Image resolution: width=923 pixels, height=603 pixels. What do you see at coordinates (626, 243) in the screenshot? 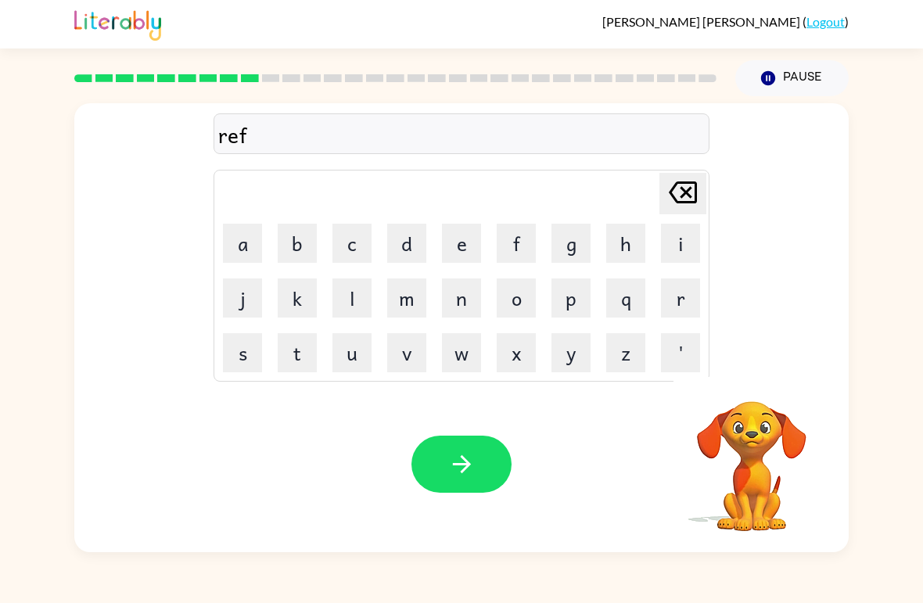
I see `button: h` at bounding box center [626, 243].